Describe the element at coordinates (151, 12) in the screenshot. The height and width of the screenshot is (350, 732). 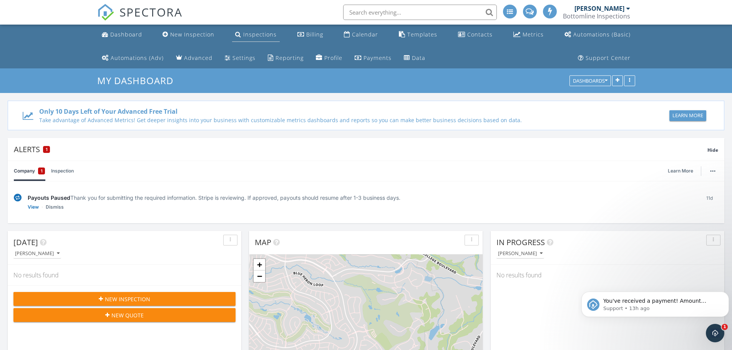
I see `span: SPECTORA` at that location.